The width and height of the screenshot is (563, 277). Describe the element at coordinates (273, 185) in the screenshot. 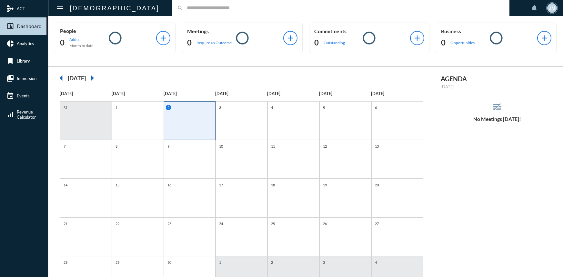

I see `p: 18` at that location.